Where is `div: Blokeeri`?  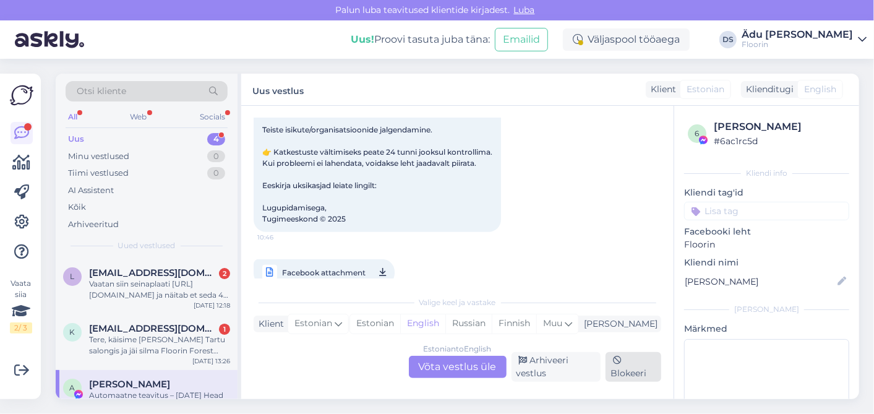
div: Blokeeri is located at coordinates (633, 367).